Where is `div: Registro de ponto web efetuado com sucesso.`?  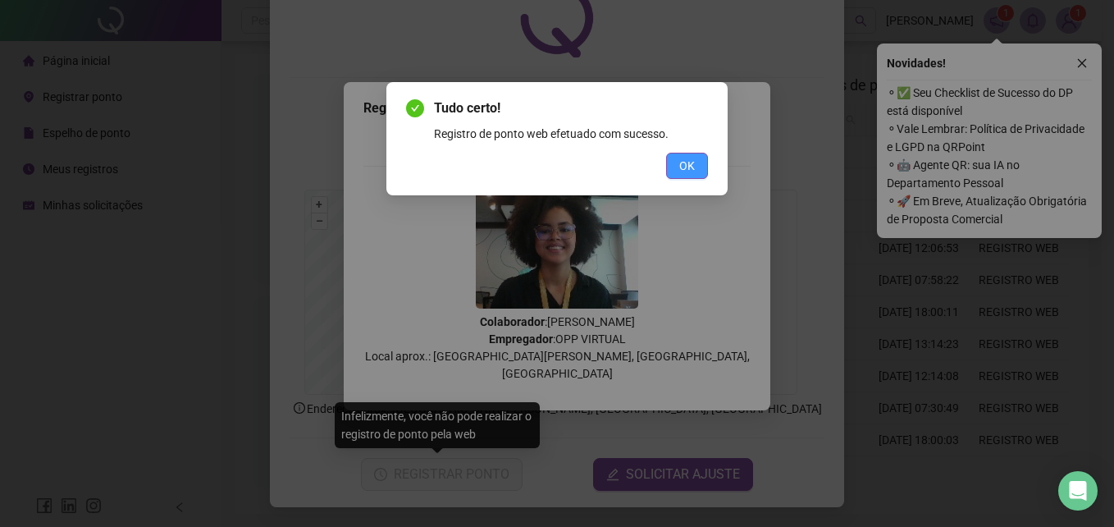
div: Registro de ponto web efetuado com sucesso. is located at coordinates (571, 134).